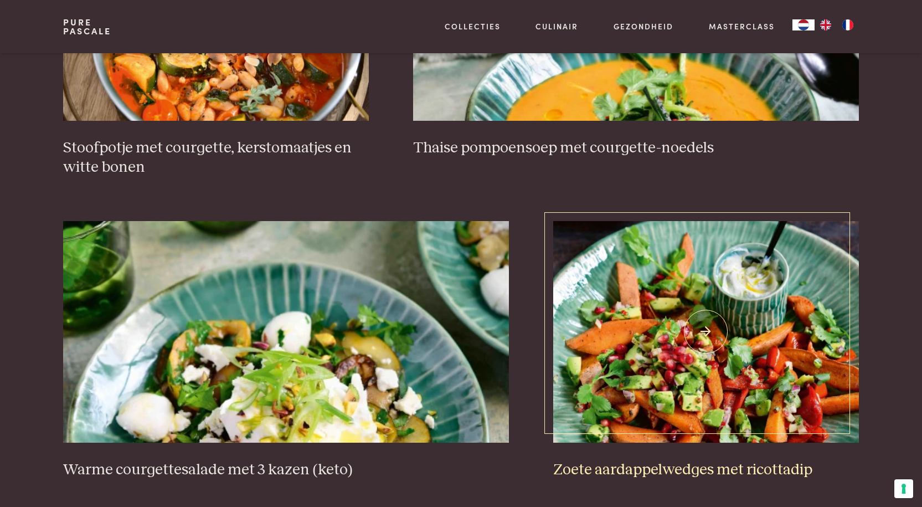  Describe the element at coordinates (286, 350) in the screenshot. I see `a: Warme courgettesalade met 3 kazen (keto) Warme courgettesalade met 3 kazen (keto)` at that location.